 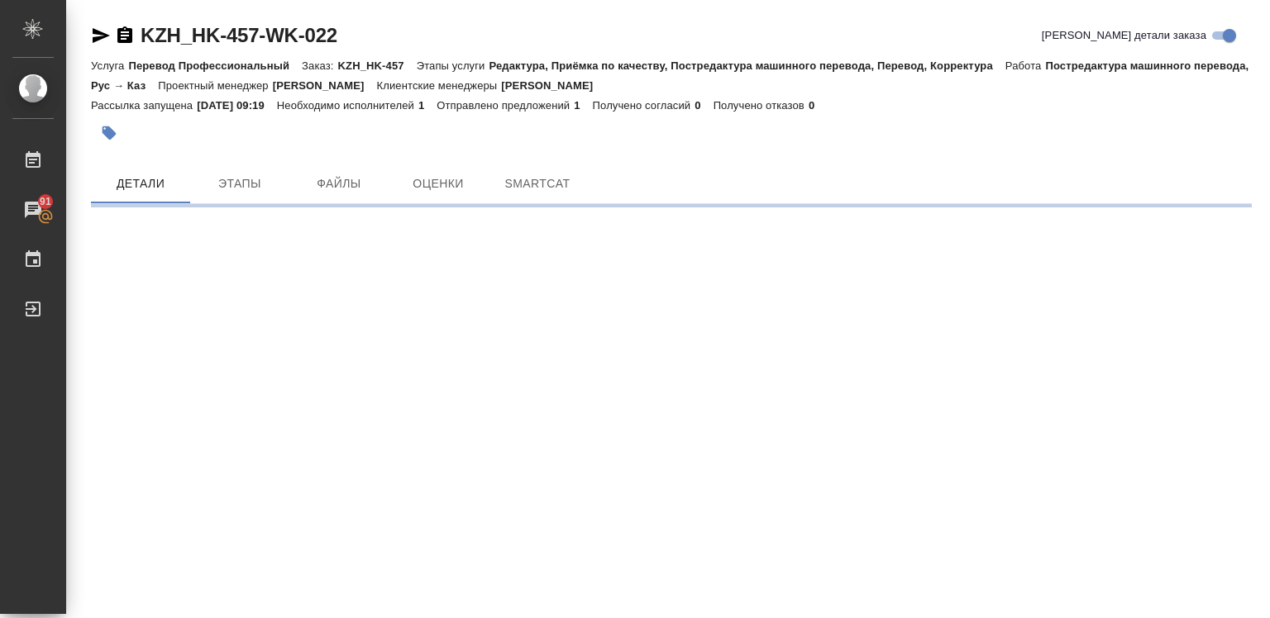 I want to click on p: KZH_HK-457, so click(x=377, y=65).